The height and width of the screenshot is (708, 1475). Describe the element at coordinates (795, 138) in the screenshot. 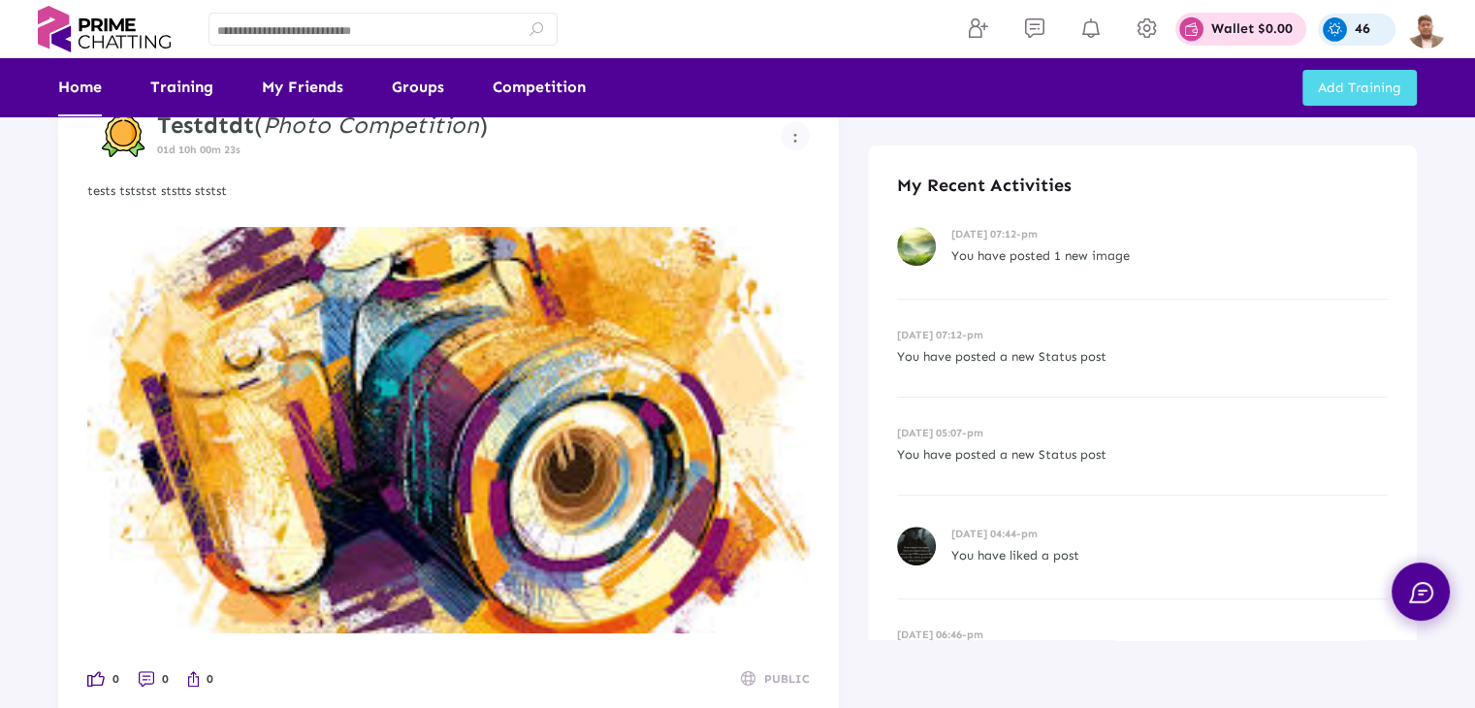

I see `img: more` at that location.